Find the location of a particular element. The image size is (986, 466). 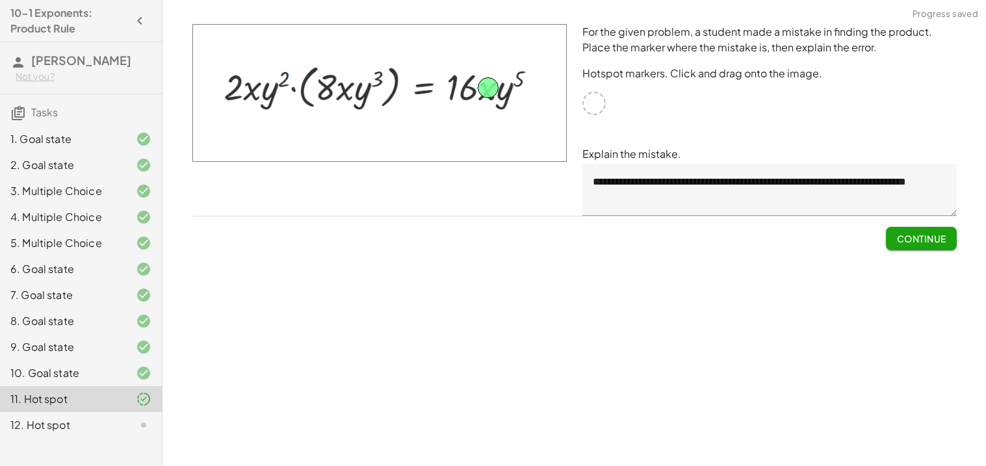

div: 10. Goal state is located at coordinates (62, 373).